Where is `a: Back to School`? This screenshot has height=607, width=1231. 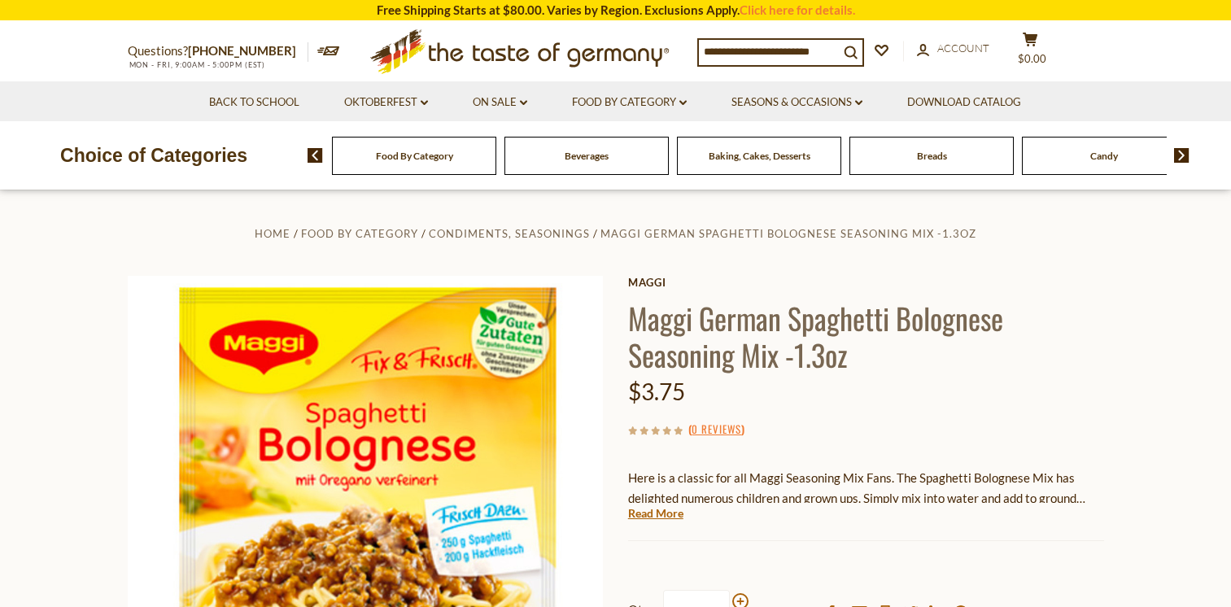 a: Back to School is located at coordinates (254, 103).